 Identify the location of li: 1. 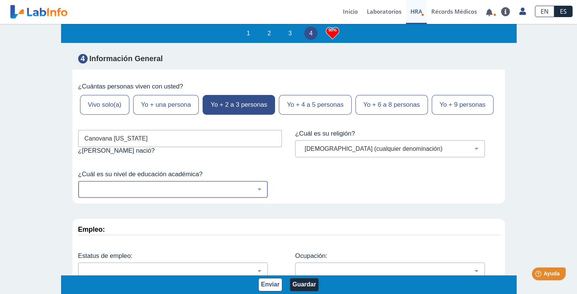
(248, 33).